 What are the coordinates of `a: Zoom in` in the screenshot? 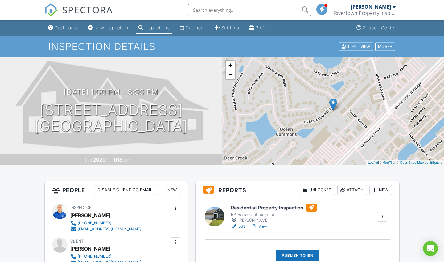 It's located at (231, 65).